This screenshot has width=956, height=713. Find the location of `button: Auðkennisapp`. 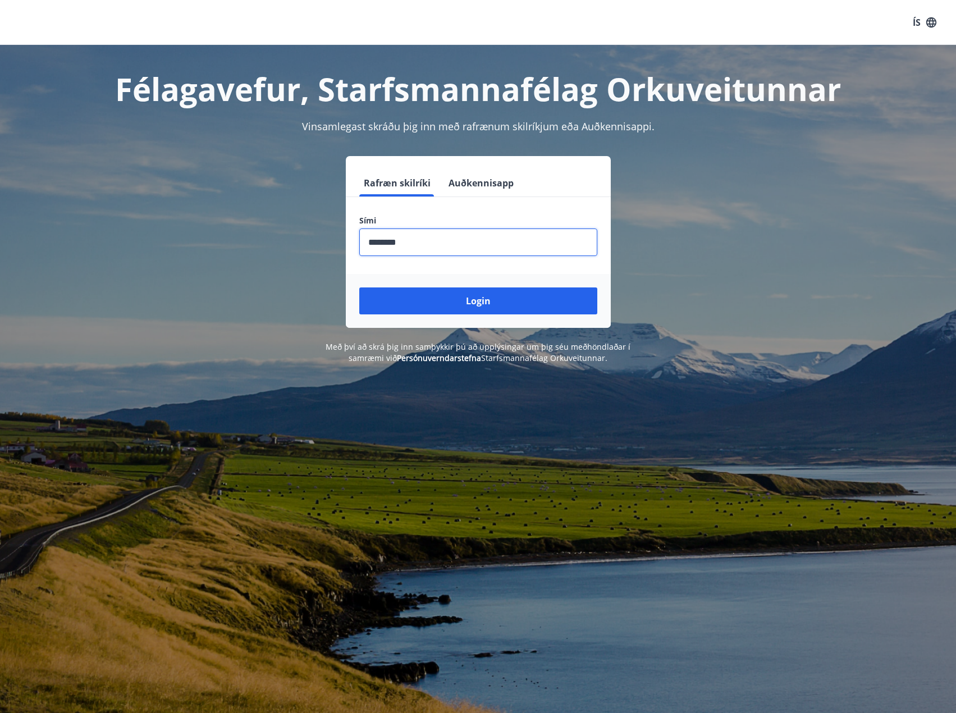

button: Auðkennisapp is located at coordinates (481, 183).